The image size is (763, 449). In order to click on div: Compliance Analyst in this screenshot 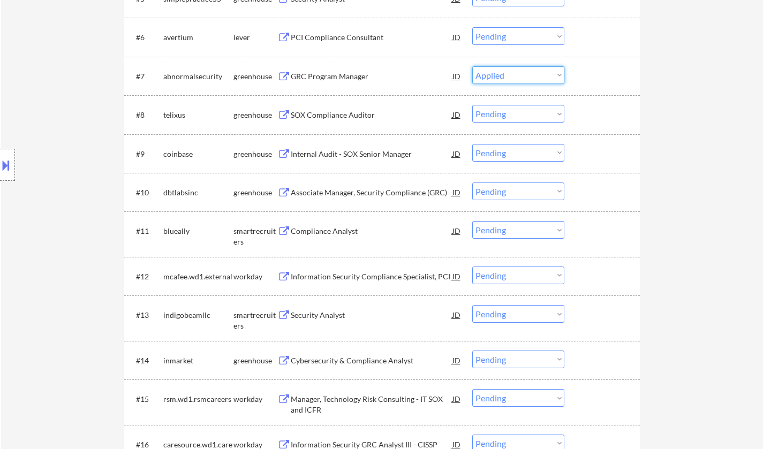, I will do `click(372, 231)`.